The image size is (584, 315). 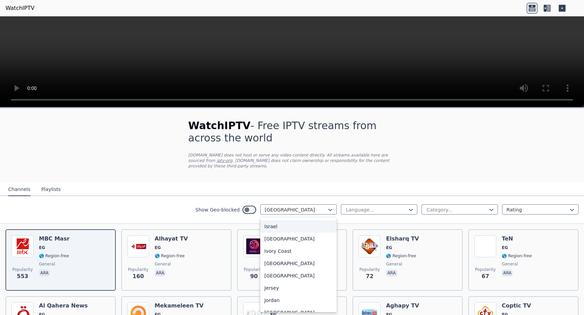 I want to click on span: 67, so click(x=485, y=276).